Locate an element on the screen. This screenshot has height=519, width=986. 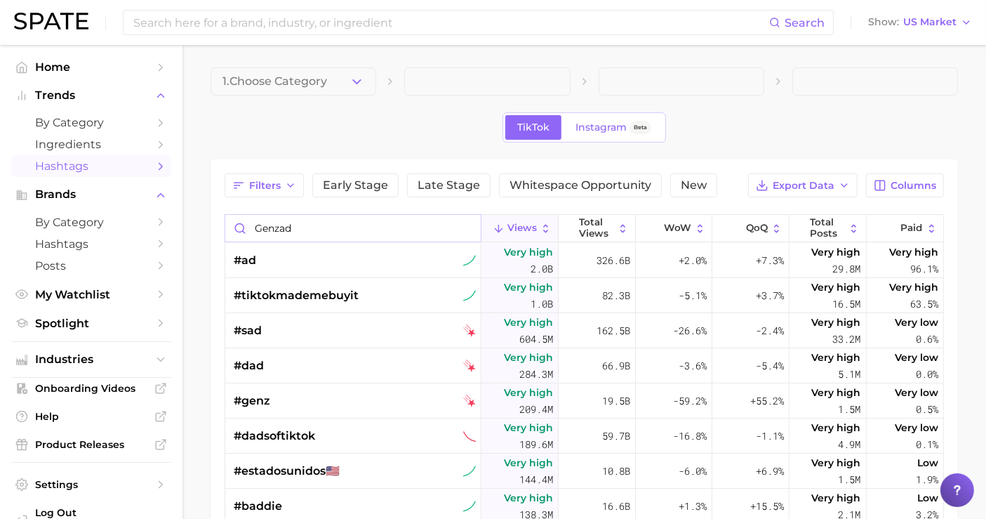
span: 284.3m is located at coordinates (536, 374).